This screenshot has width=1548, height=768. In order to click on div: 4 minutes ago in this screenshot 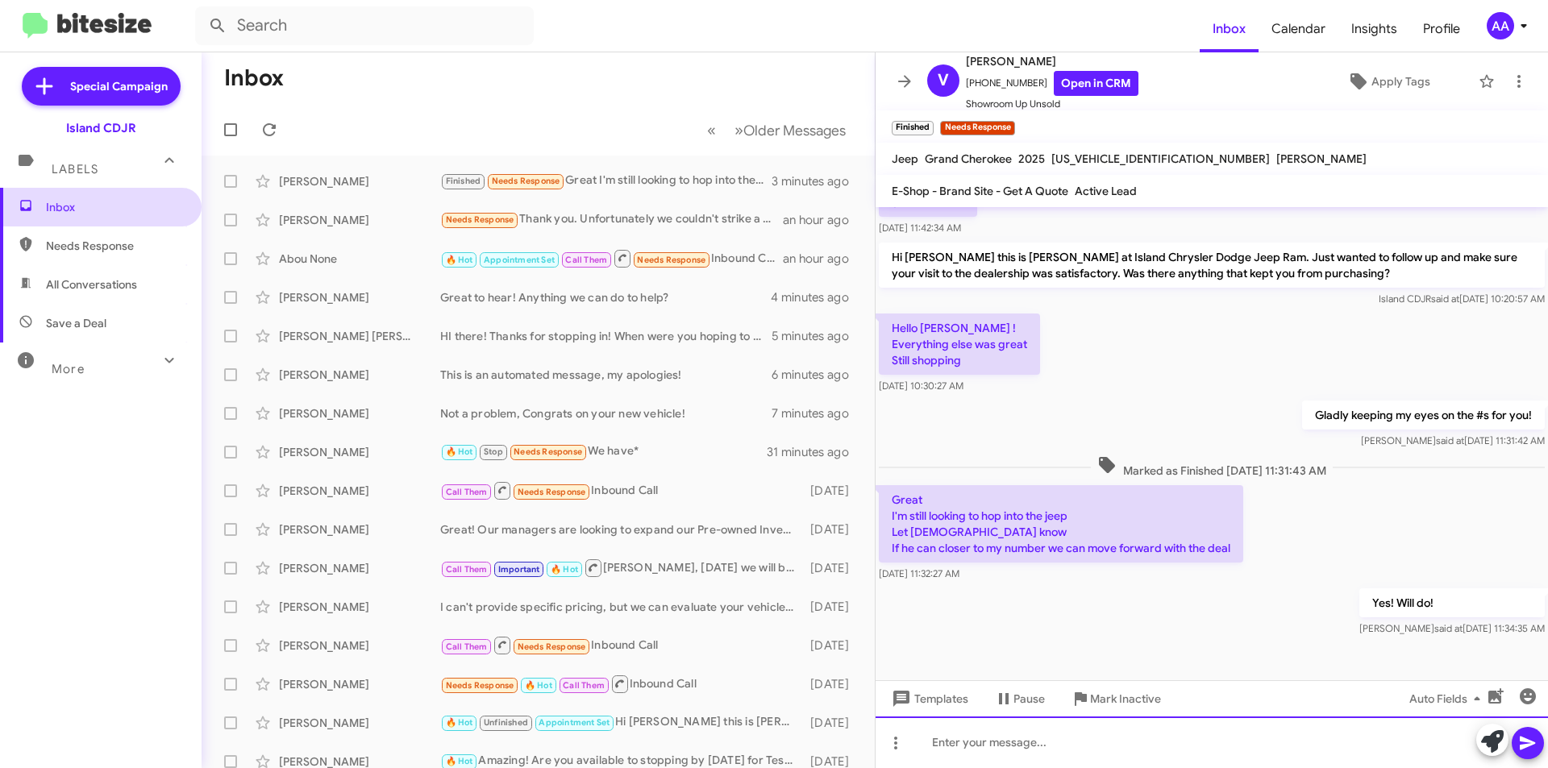, I will do `click(816, 297)`.